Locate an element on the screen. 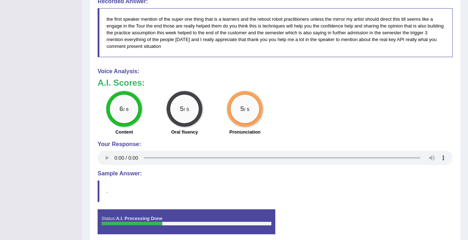 This screenshot has width=468, height=240. b: A.I. Scores: is located at coordinates (121, 83).